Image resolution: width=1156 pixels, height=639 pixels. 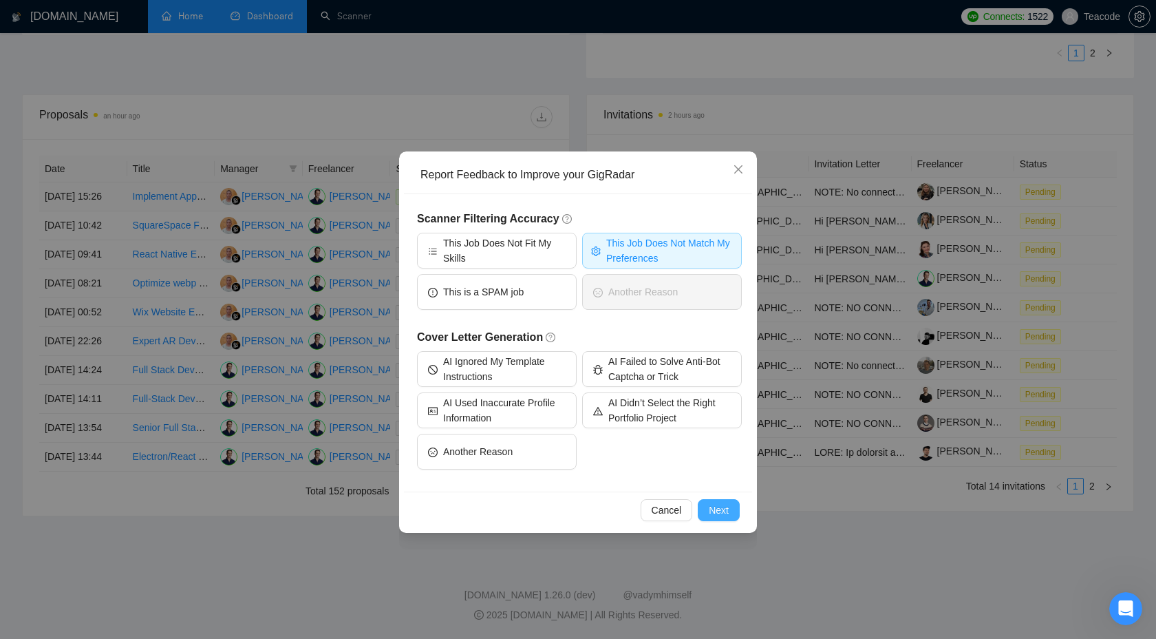 I want to click on span: close, so click(x=738, y=169).